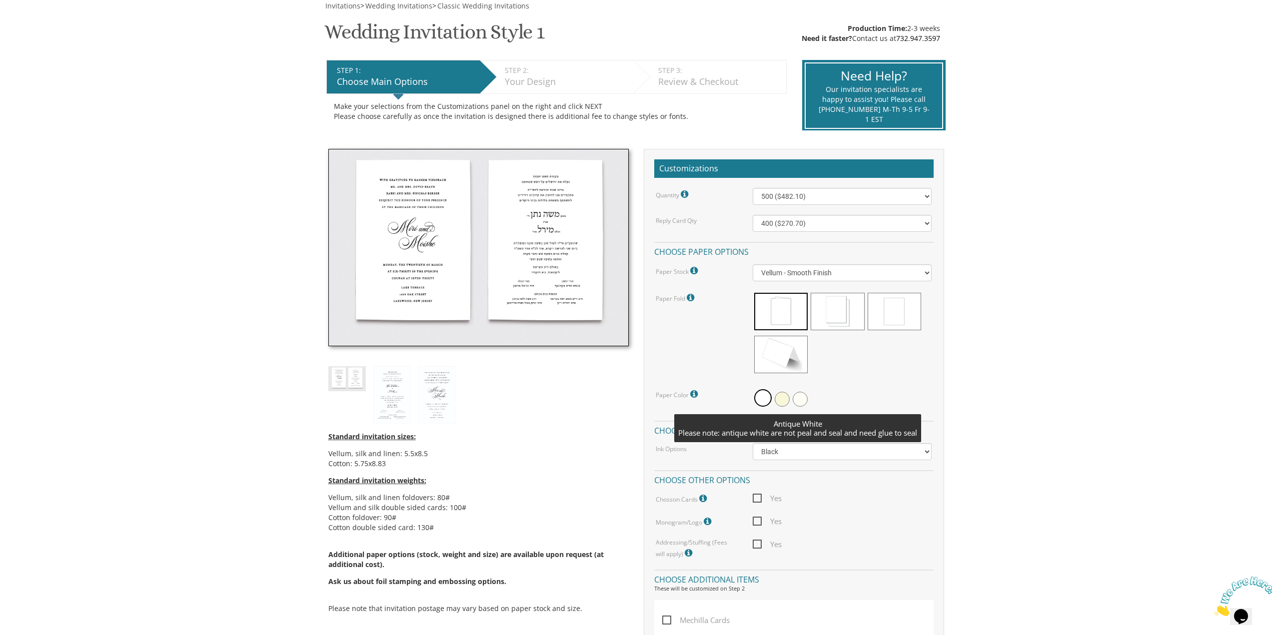  Describe the element at coordinates (478, 524) in the screenshot. I see `div: Please note that invitation postage may vary based on paper stock and size.` at that location.